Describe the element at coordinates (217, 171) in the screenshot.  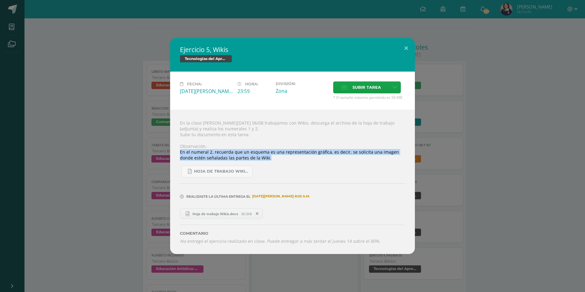
I see `a: Hoja de trabajo Wikis.pdf` at that location.